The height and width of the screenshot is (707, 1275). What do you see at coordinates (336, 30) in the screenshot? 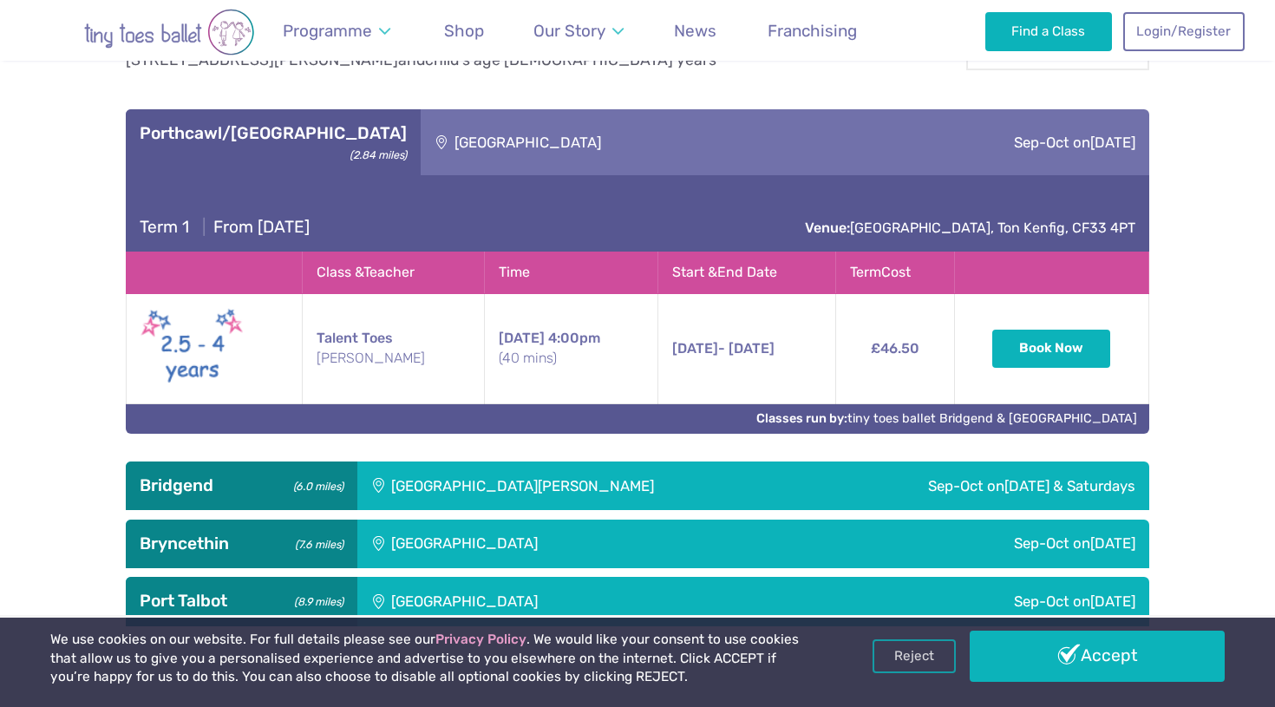
I see `a: Programme` at bounding box center [336, 30].